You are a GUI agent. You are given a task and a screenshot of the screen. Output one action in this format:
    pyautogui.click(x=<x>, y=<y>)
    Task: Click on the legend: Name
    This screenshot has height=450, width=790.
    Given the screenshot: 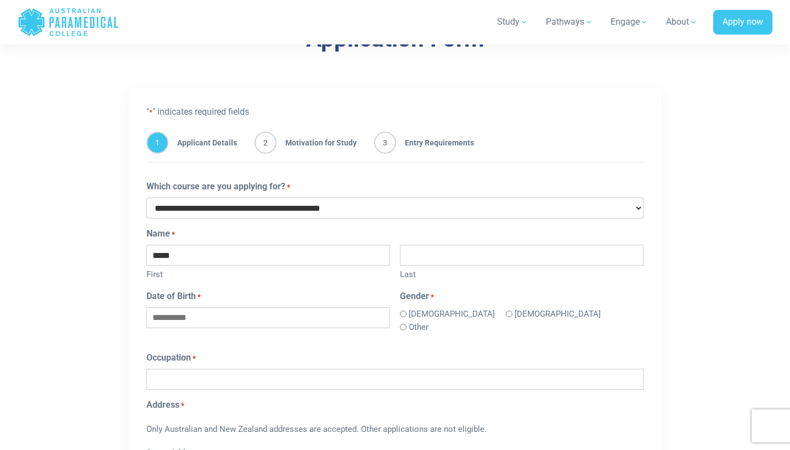 What is the action you would take?
    pyautogui.click(x=395, y=234)
    